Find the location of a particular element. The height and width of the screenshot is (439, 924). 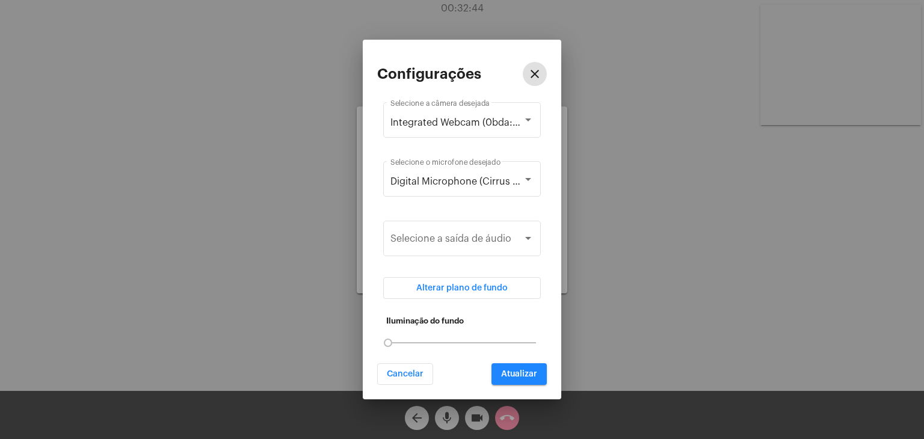

button: Alterar plano de fundo is located at coordinates (462, 288).